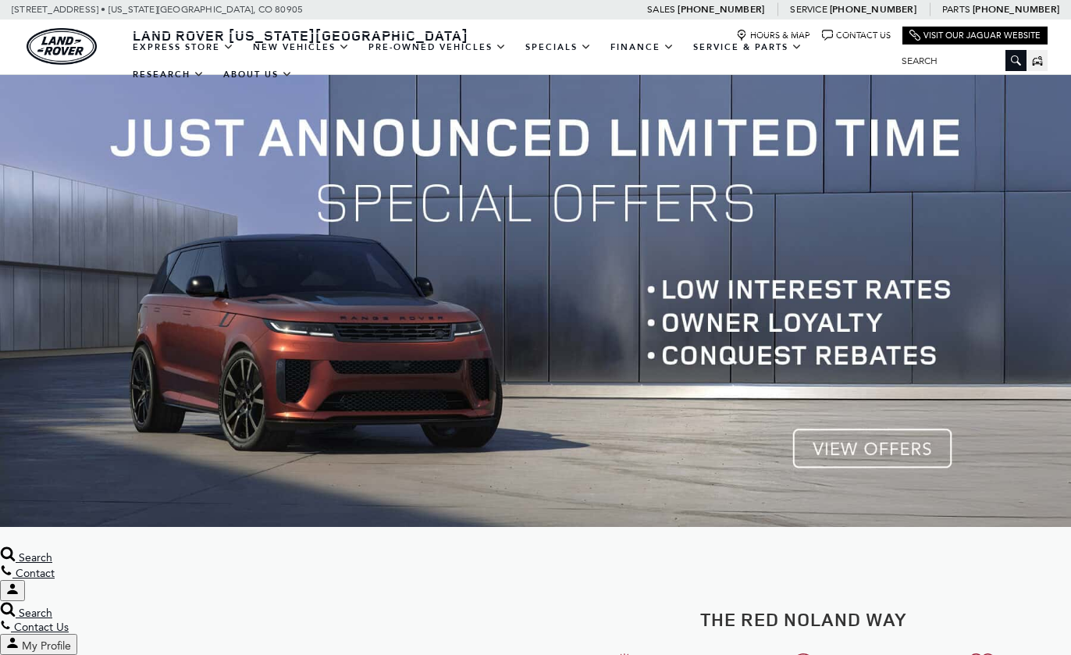 This screenshot has width=1071, height=655. What do you see at coordinates (437, 47) in the screenshot?
I see `a: Pre-Owned Vehicles` at bounding box center [437, 47].